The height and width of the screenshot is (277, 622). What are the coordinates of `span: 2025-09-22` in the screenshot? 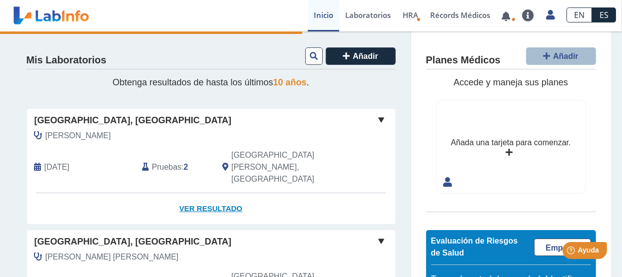 It's located at (57, 167).